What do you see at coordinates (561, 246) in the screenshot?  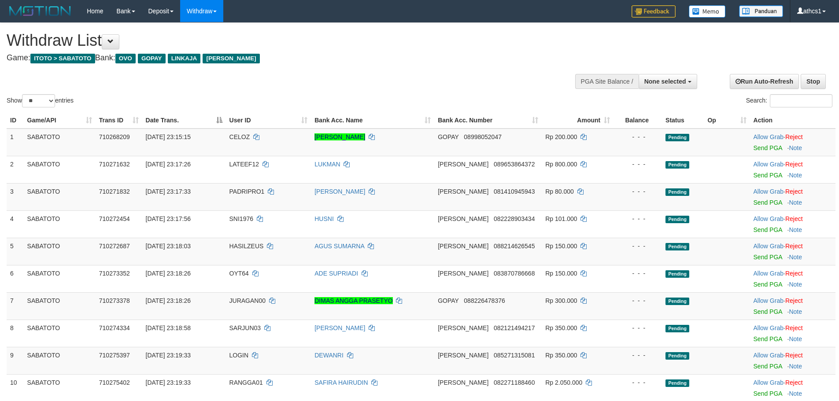 I see `span: Rp 150.000` at bounding box center [561, 246].